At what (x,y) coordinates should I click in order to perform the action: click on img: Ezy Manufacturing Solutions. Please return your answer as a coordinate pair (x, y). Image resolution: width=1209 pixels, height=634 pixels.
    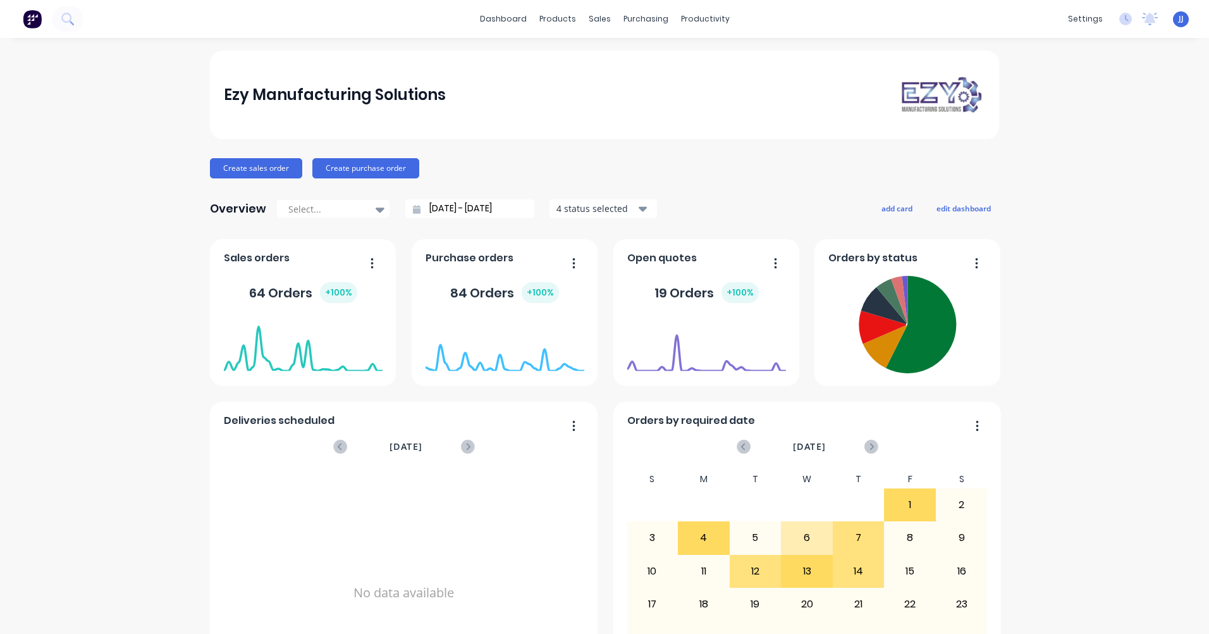
    Looking at the image, I should click on (941, 94).